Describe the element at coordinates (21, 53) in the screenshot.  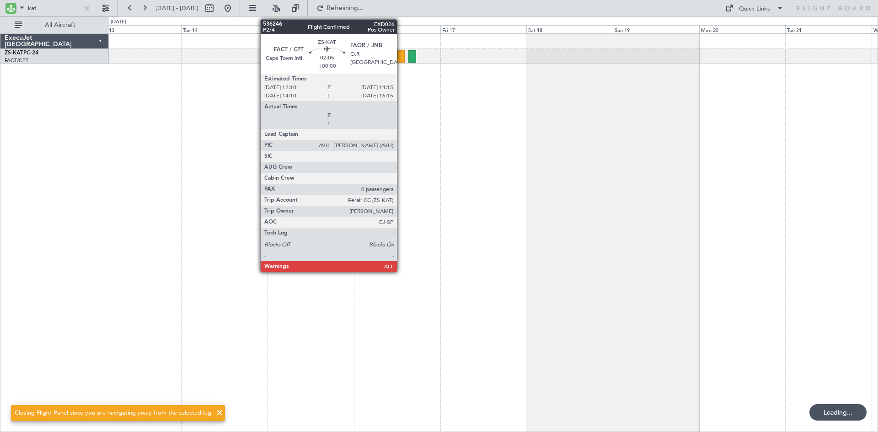
I see `a: ZS-KATPC-24` at that location.